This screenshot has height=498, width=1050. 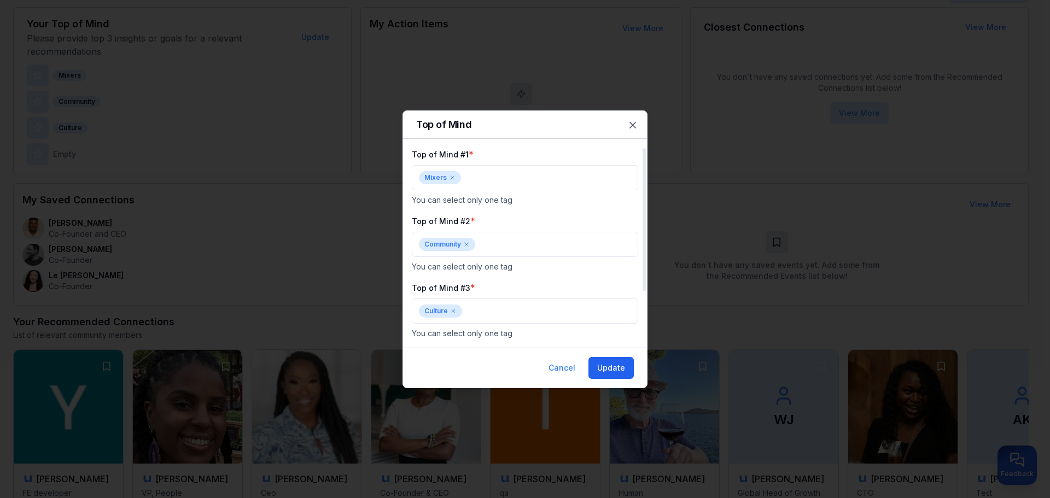 What do you see at coordinates (441, 288) in the screenshot?
I see `label: Top of Mind #3` at bounding box center [441, 288].